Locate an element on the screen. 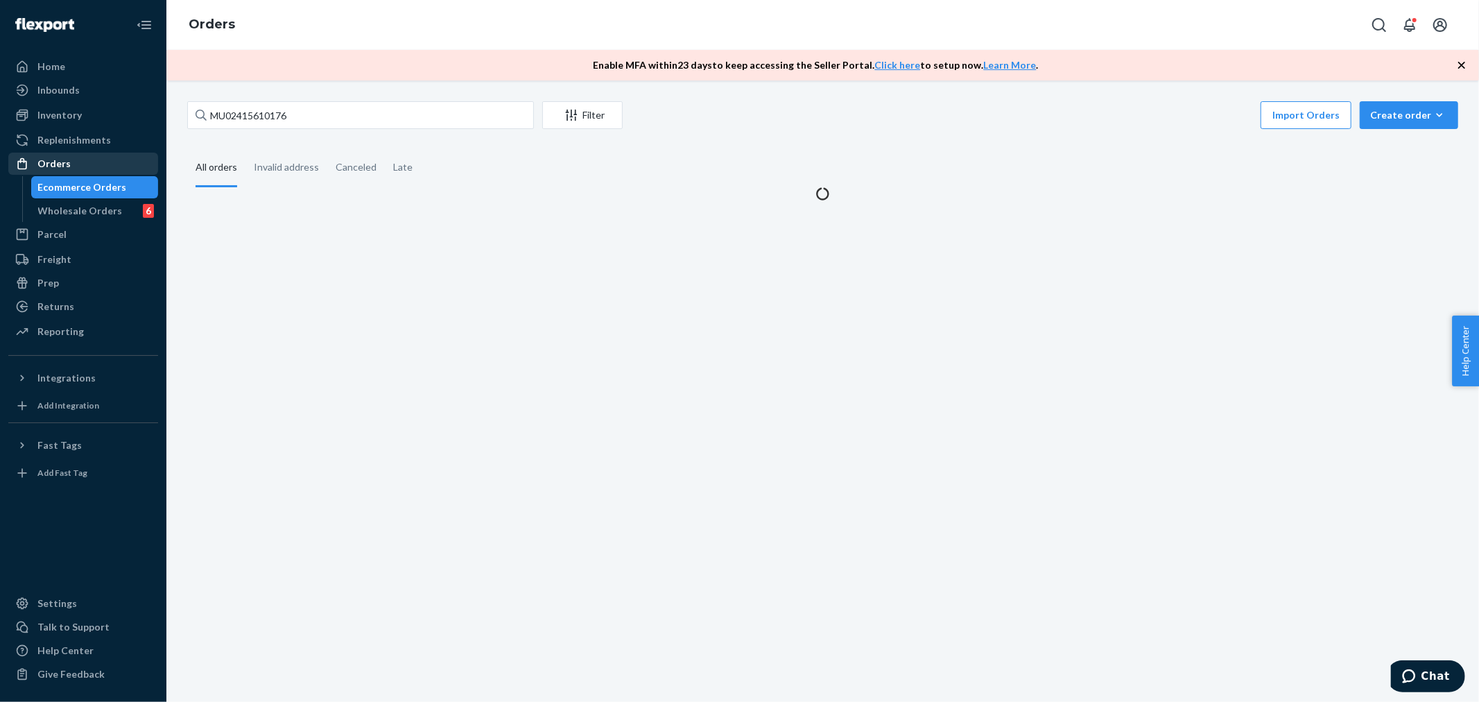 This screenshot has height=702, width=1479. a: Inventory is located at coordinates (83, 115).